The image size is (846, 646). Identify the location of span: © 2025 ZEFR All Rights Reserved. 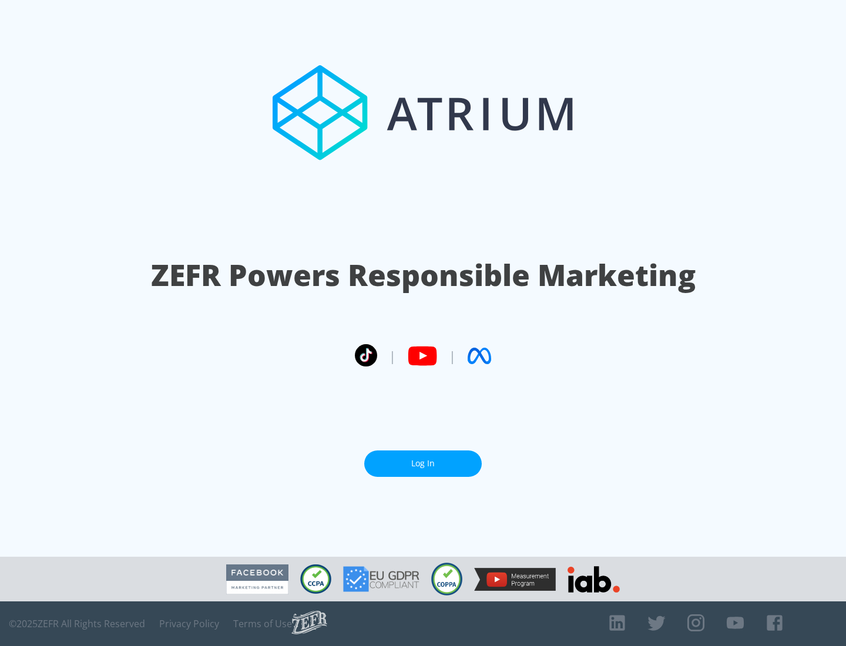
(77, 624).